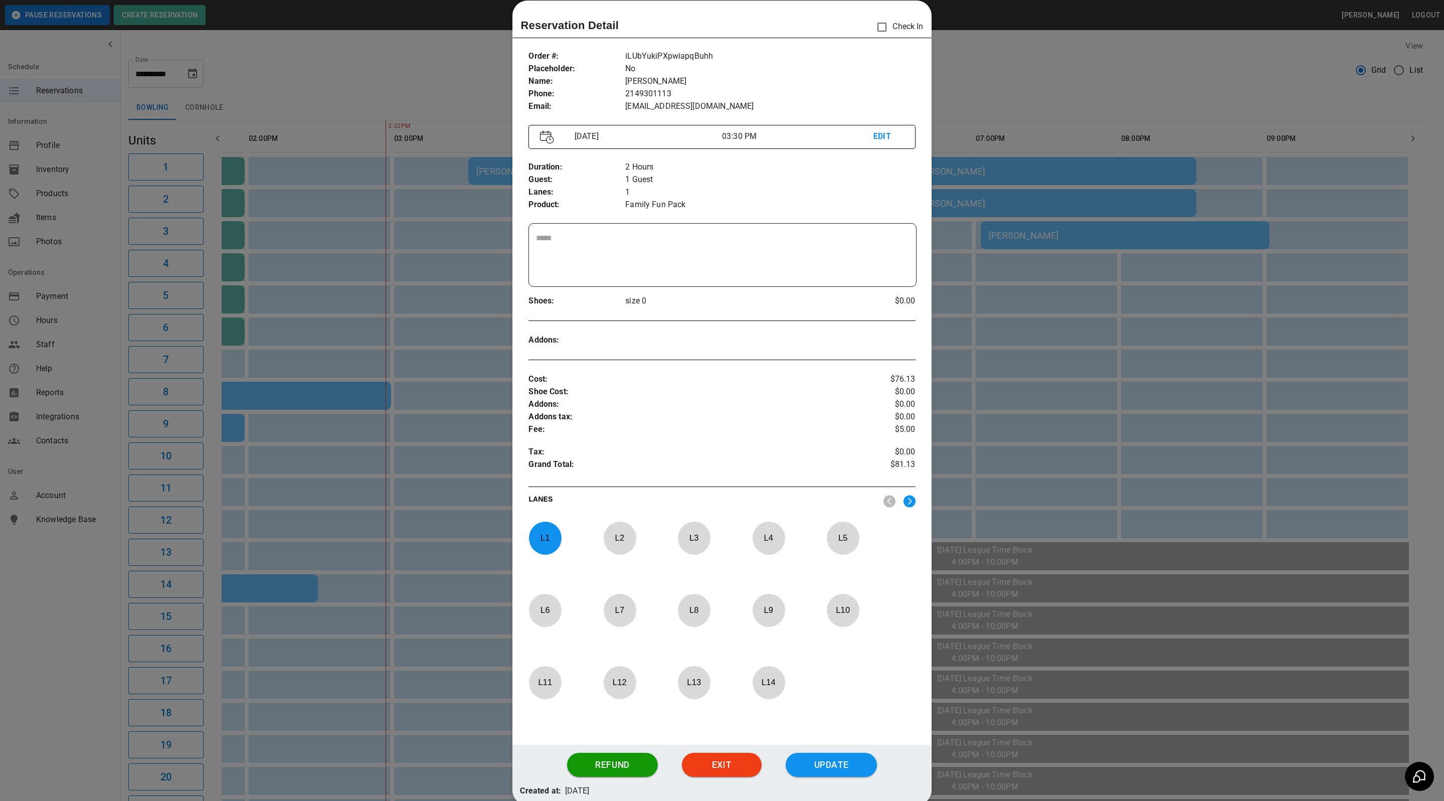  What do you see at coordinates (770, 205) in the screenshot?
I see `p: Family Fun Pack` at bounding box center [770, 205].